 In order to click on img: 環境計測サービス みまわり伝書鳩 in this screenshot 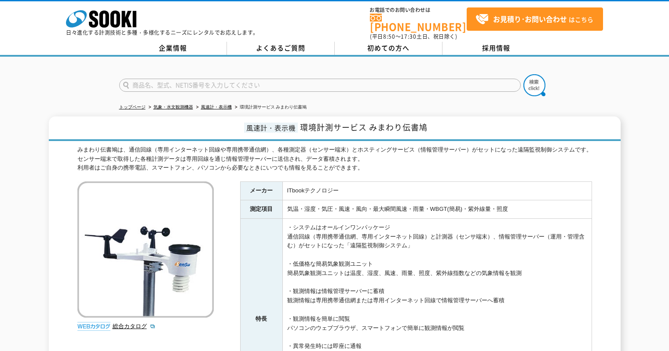, I will do `click(146, 250)`.